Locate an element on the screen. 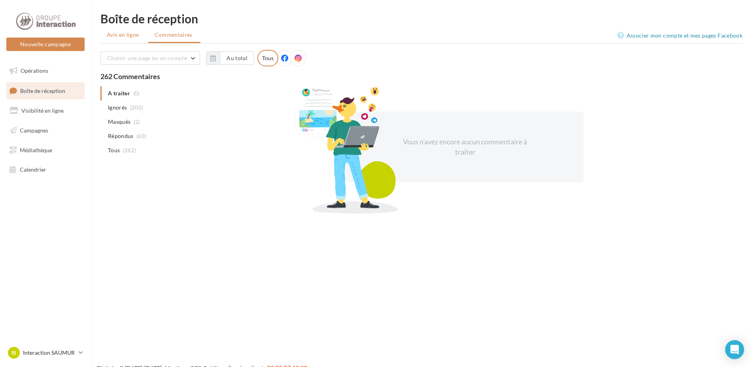  span: (262) is located at coordinates (130, 150).